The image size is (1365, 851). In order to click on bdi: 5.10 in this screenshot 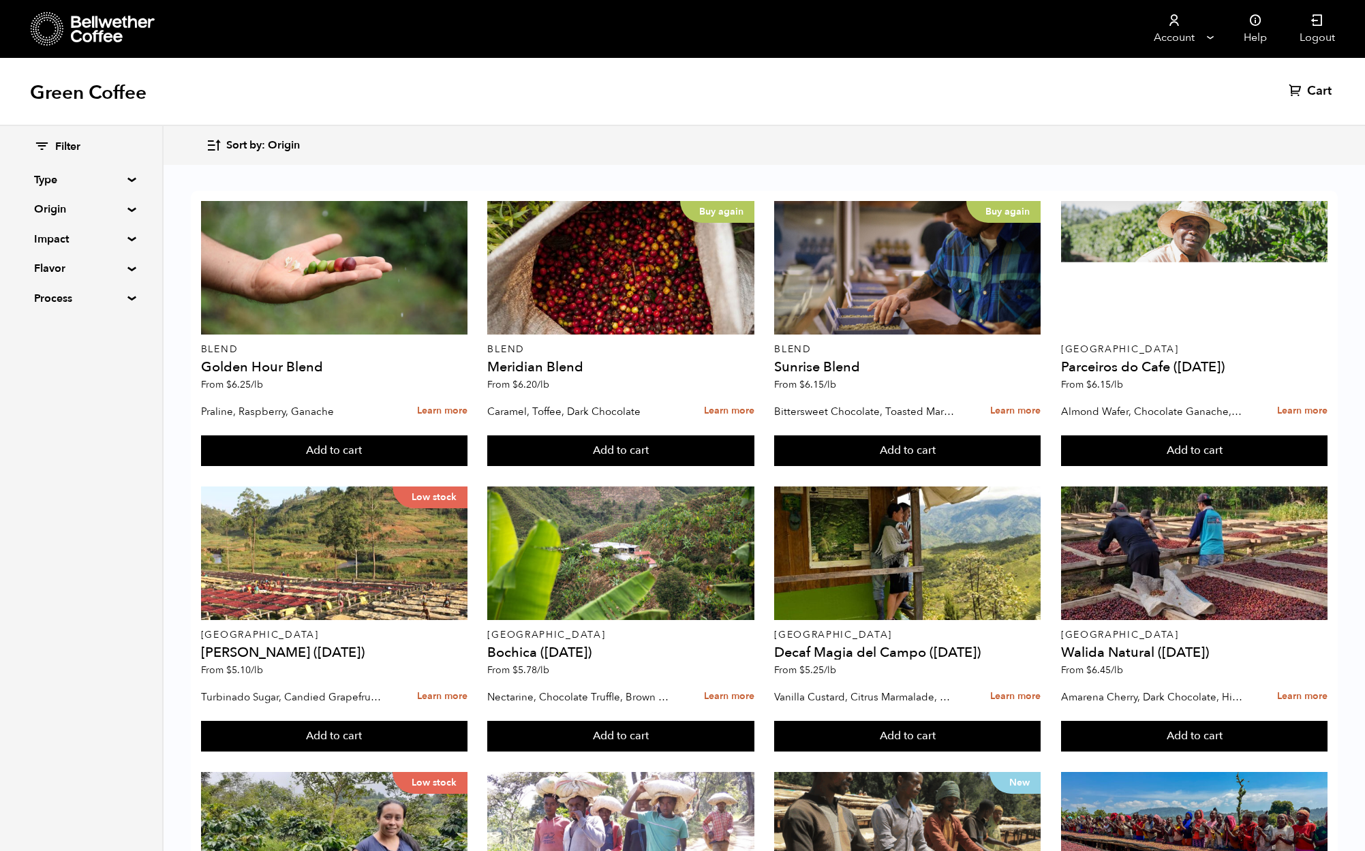, I will do `click(245, 670)`.